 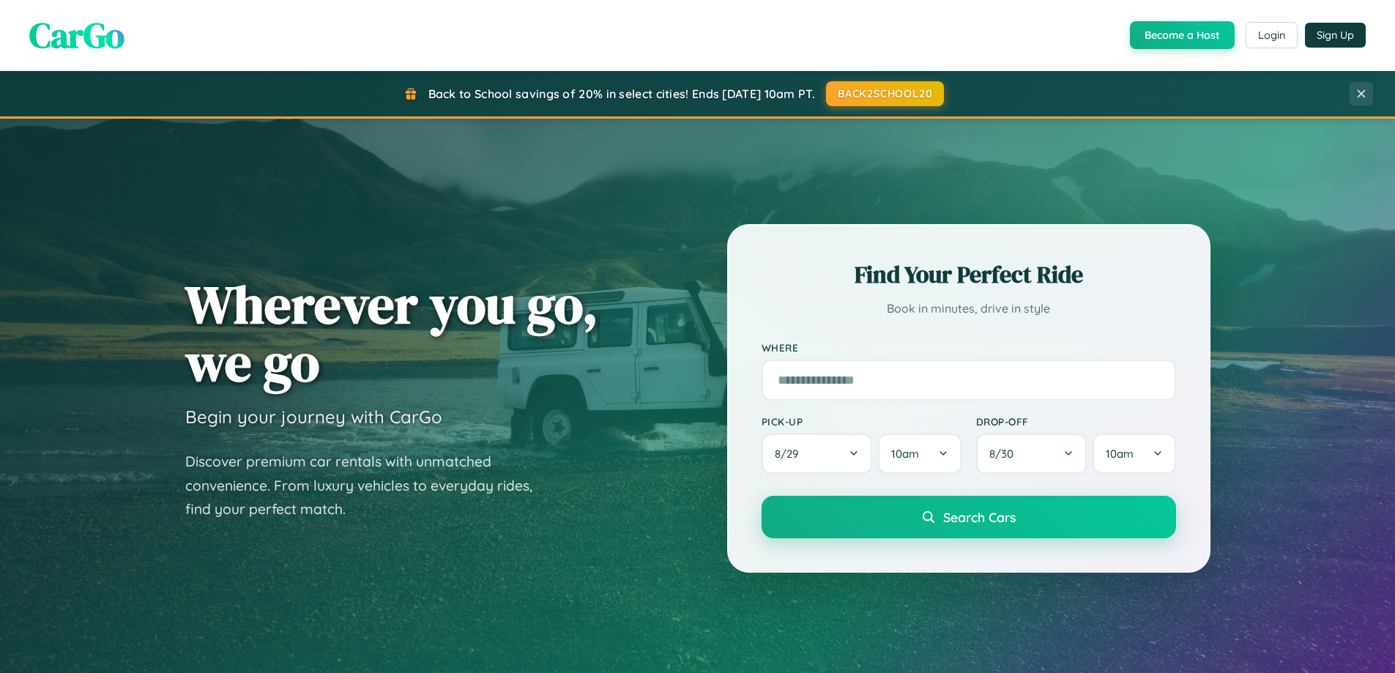 I want to click on h2: Find Your Perfect Ride, so click(x=969, y=275).